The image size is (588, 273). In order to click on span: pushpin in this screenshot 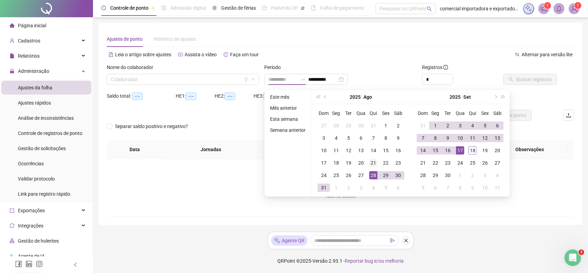, I will do `click(303, 8)`.